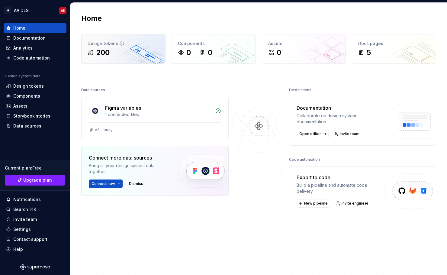  Describe the element at coordinates (35, 106) in the screenshot. I see `a: Assets` at that location.